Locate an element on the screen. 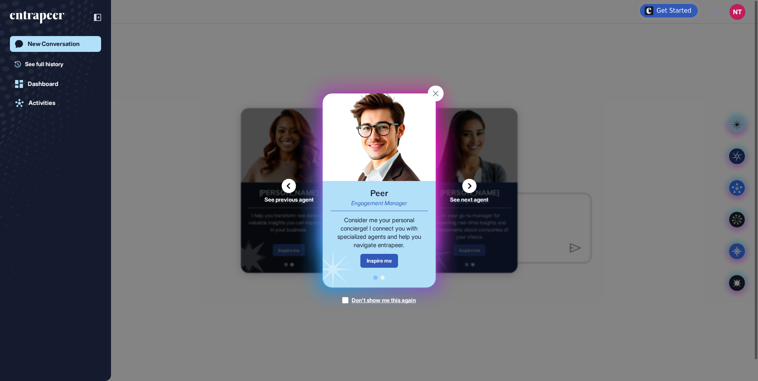 The height and width of the screenshot is (381, 758). div: Don't show me this again is located at coordinates (384, 301).